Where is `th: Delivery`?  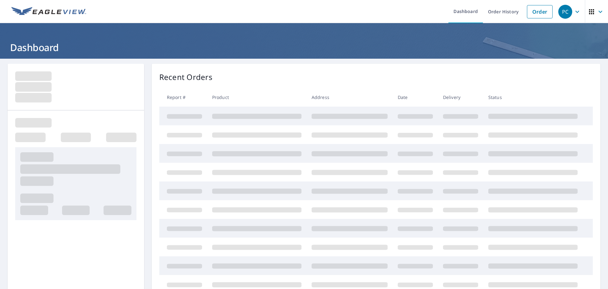
th: Delivery is located at coordinates (461, 97).